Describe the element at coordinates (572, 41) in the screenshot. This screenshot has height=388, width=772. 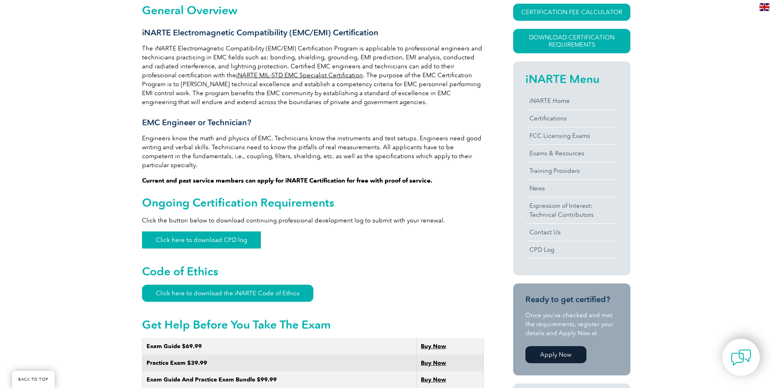
I see `a: Download Certification Requirements` at that location.